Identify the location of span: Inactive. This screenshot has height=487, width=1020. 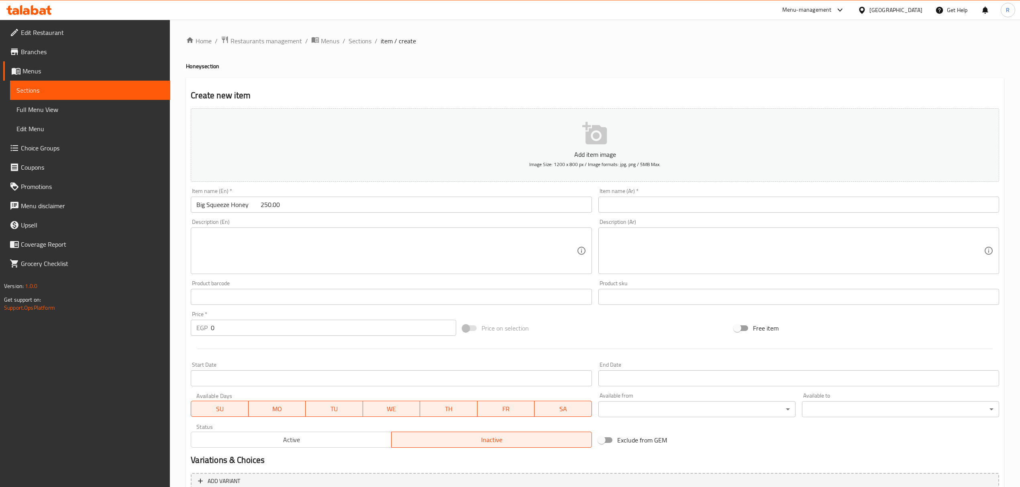
(491, 440).